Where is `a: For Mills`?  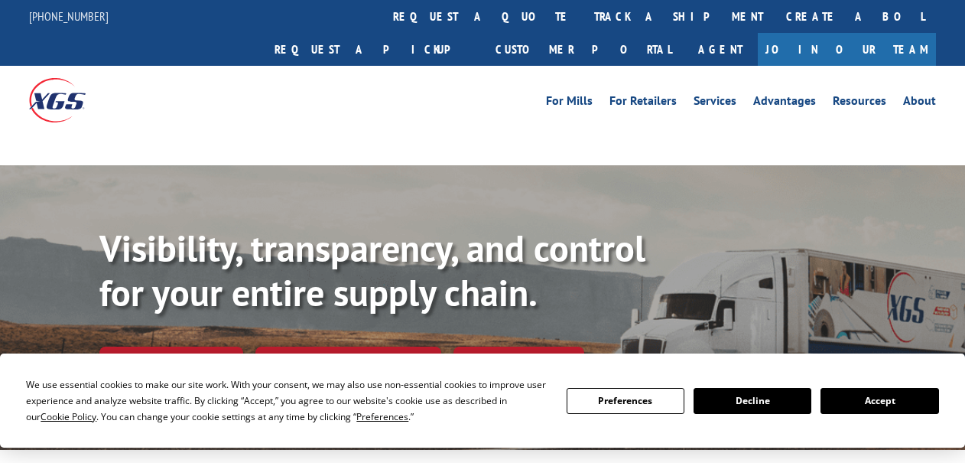 a: For Mills is located at coordinates (569, 103).